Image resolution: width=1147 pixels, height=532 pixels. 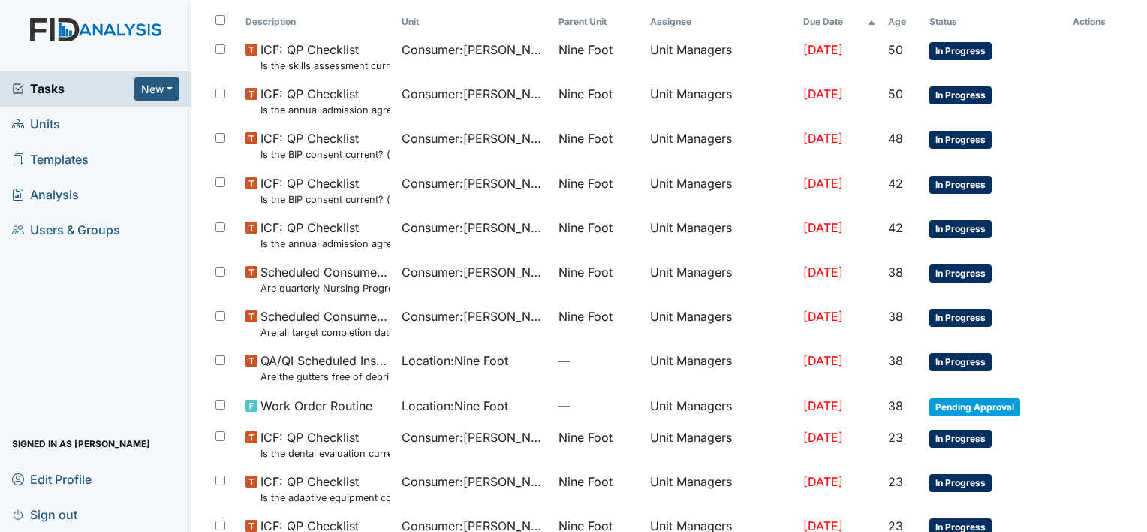 I want to click on small: Is the adaptive equipment consent current? (document the date in the comment section), so click(x=325, y=497).